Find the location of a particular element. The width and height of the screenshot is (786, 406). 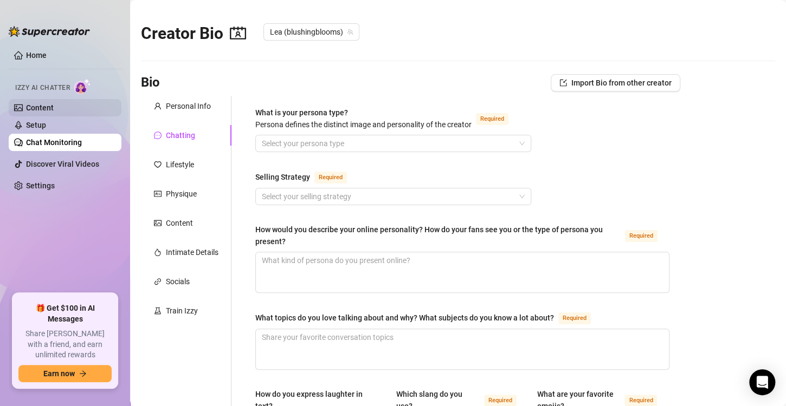

span: Earn now is located at coordinates (59, 374).